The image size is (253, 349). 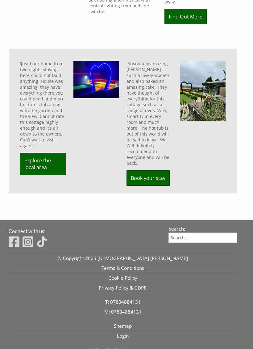 I want to click on a: Privacy Policy & GDPR, so click(x=123, y=288).